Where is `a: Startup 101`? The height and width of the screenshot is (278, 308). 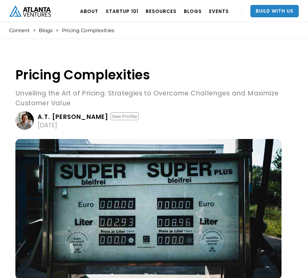 a: Startup 101 is located at coordinates (122, 11).